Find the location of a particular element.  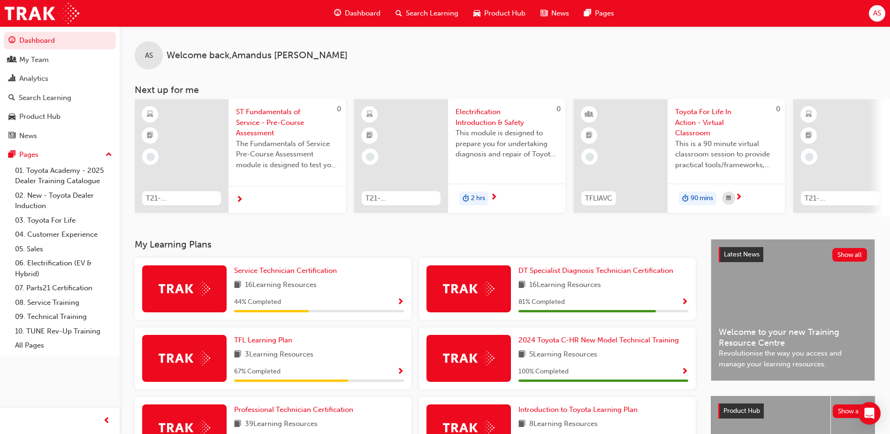

a: 0T21-STFOS_PRE_EXAMST Fundamentals of Service - Pre-Course AssessmentThe Fundamentals of Service ... is located at coordinates (240, 156).